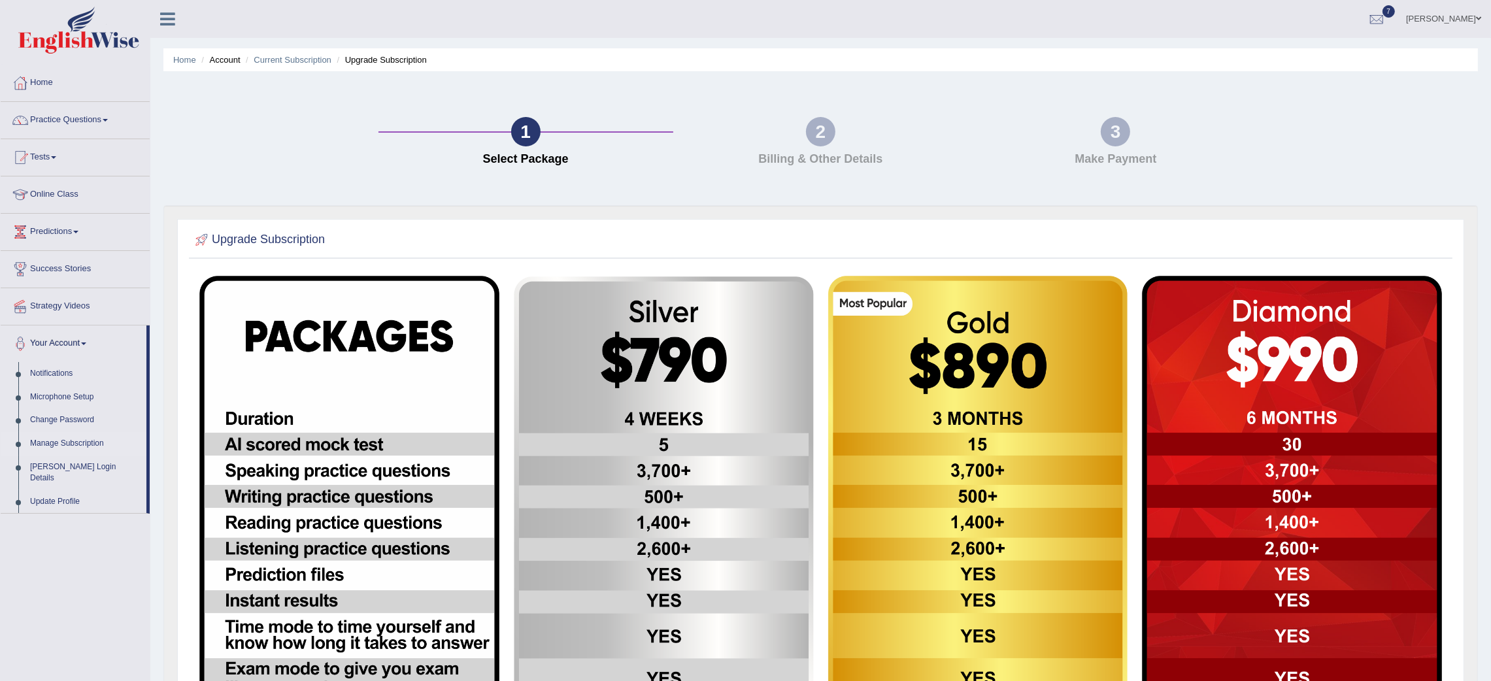 The width and height of the screenshot is (1491, 681). Describe the element at coordinates (73, 342) in the screenshot. I see `a: Your Account` at that location.